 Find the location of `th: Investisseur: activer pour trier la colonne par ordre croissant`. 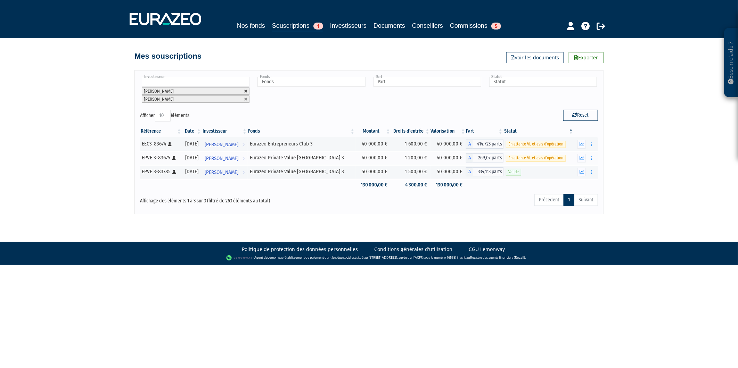

th: Investisseur: activer pour trier la colonne par ordre croissant is located at coordinates (225, 131).